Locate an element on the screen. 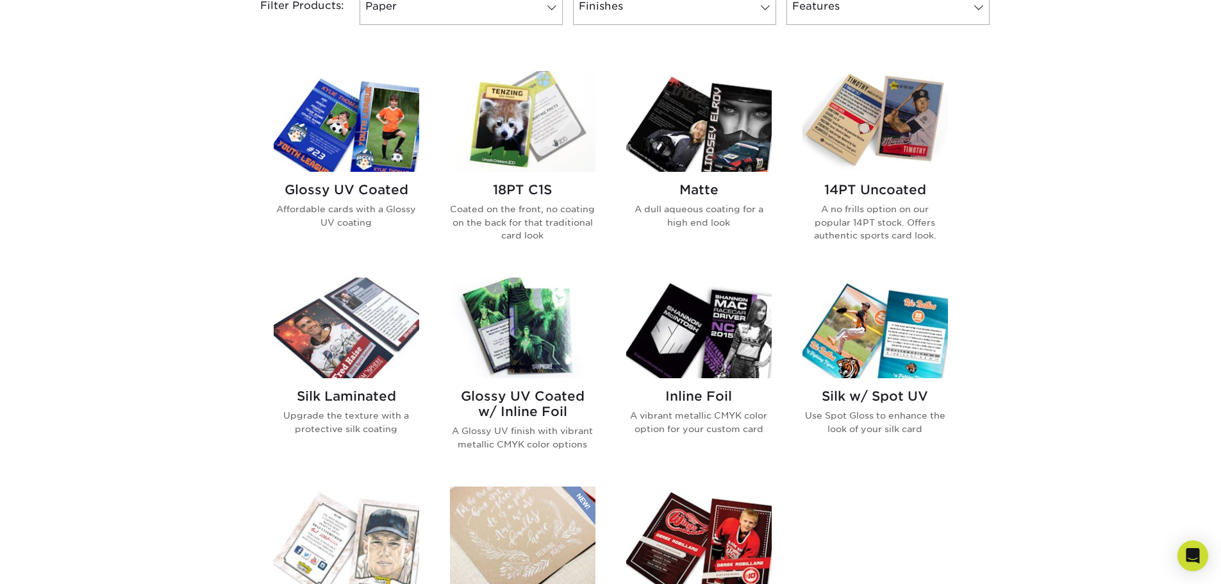  h2: Glossy UV Coated w/ Inline Foil is located at coordinates (522, 404).